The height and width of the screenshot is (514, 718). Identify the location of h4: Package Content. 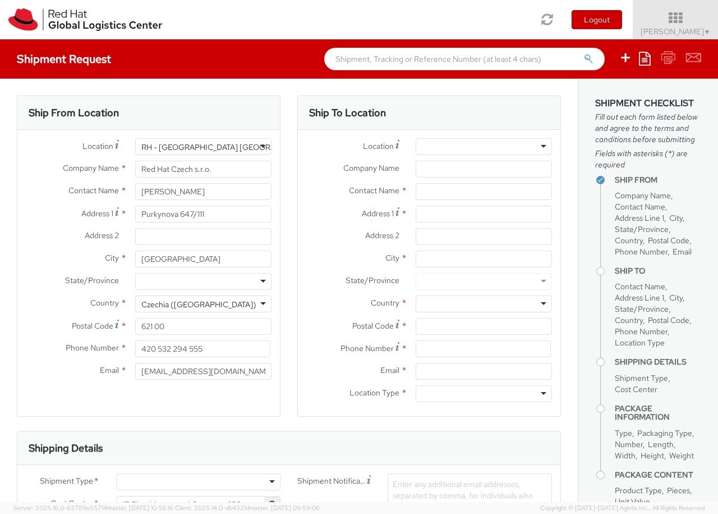
(658, 474).